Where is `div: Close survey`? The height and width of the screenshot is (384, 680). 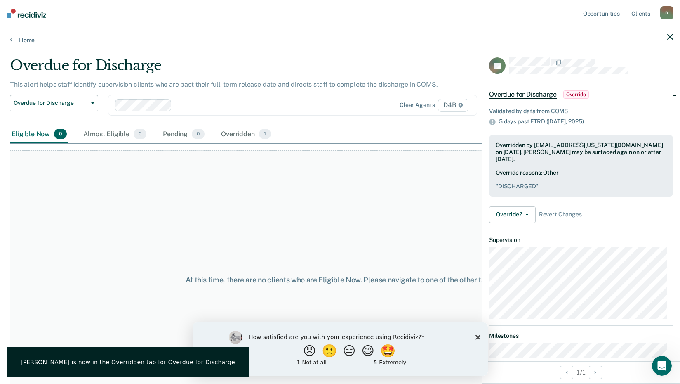 div: Close survey is located at coordinates (286, 15).